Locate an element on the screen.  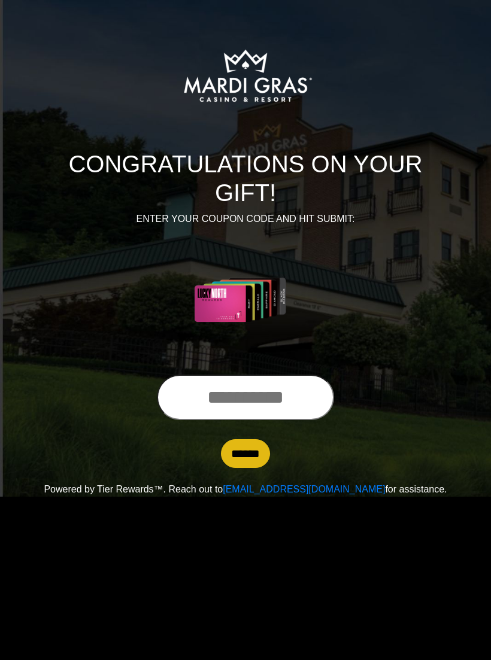
img: Logo is located at coordinates (246, 75).